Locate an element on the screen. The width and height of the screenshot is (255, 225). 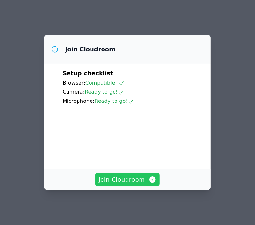
span: Microphone: is located at coordinates (79, 101).